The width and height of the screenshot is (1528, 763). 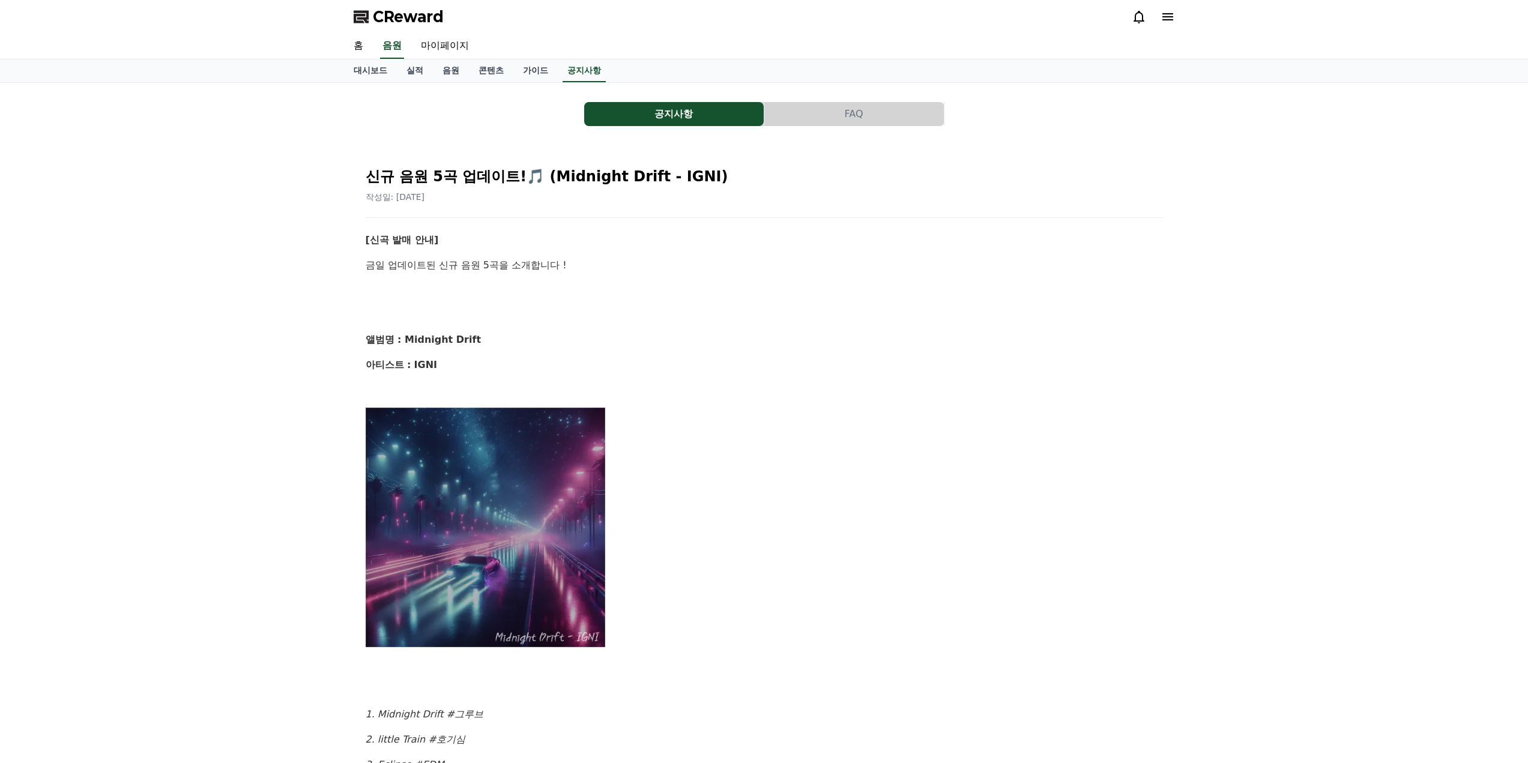 What do you see at coordinates (486, 527) in the screenshot?
I see `img: YY09Sep%2019,%202025102454_7fc1f49f2383e5c809bd05b5bff92047c2da3354e558a5d1daa46df5272a26ff.webp` at bounding box center [486, 527].